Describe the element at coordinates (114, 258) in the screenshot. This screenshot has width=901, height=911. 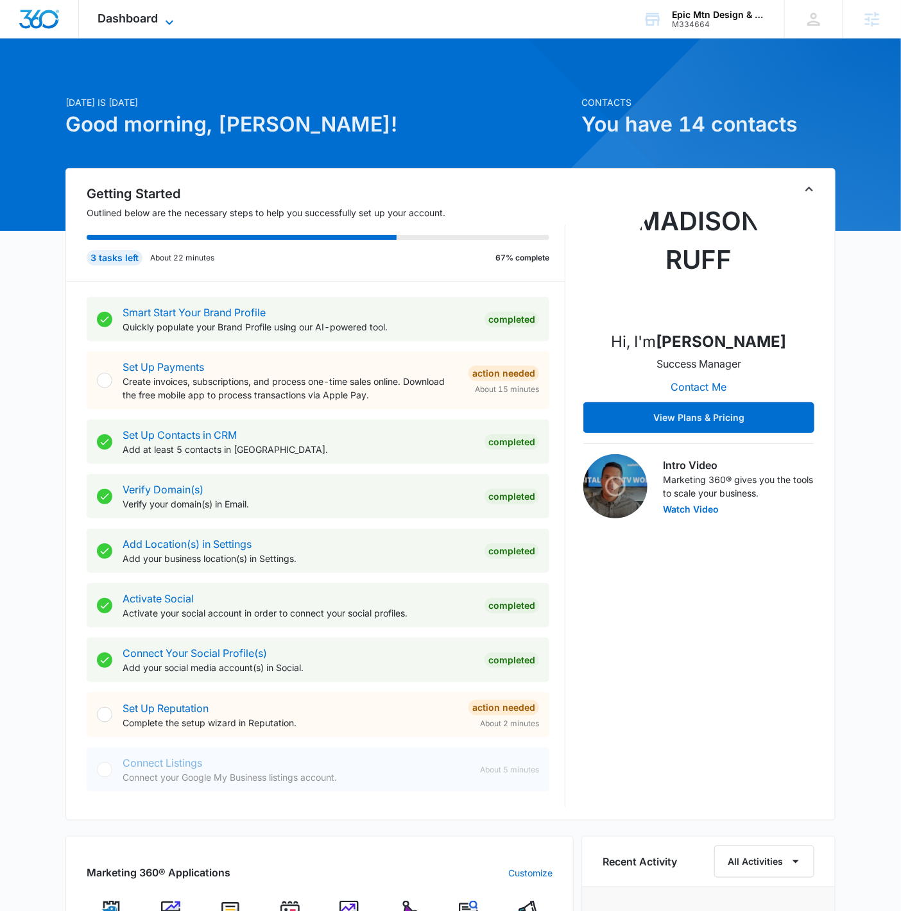
I see `div: 3 tasks left` at that location.